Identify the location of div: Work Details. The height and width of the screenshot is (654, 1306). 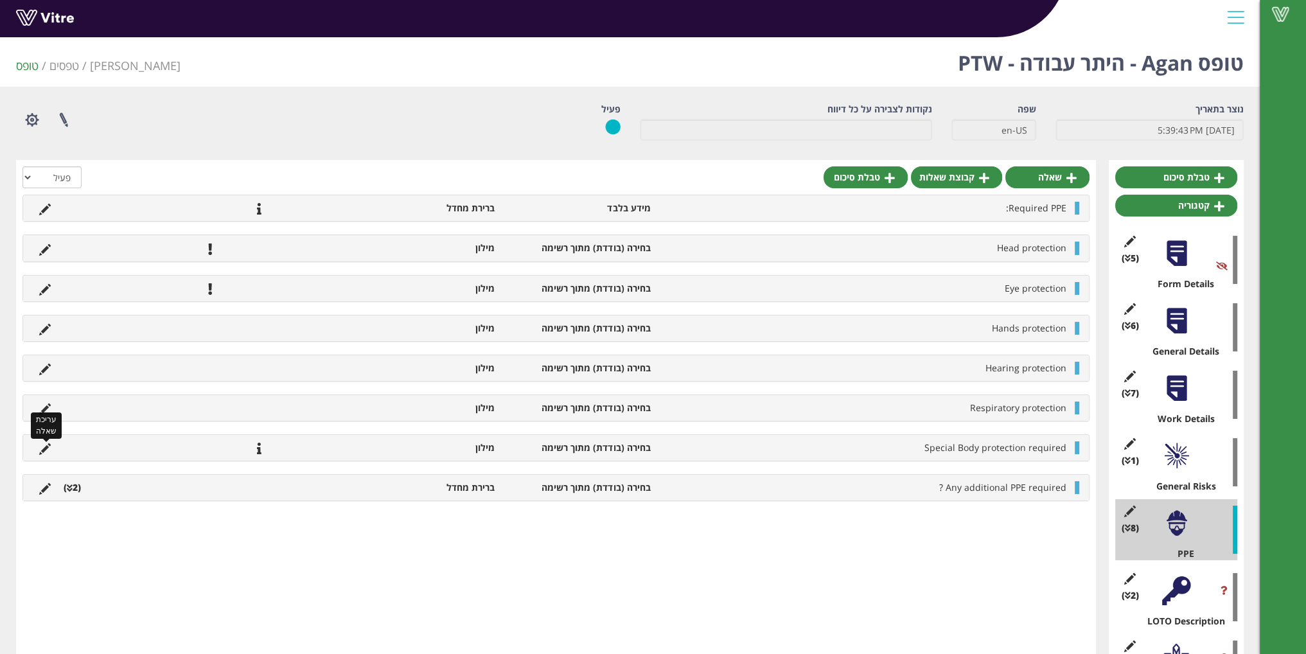
(1181, 419).